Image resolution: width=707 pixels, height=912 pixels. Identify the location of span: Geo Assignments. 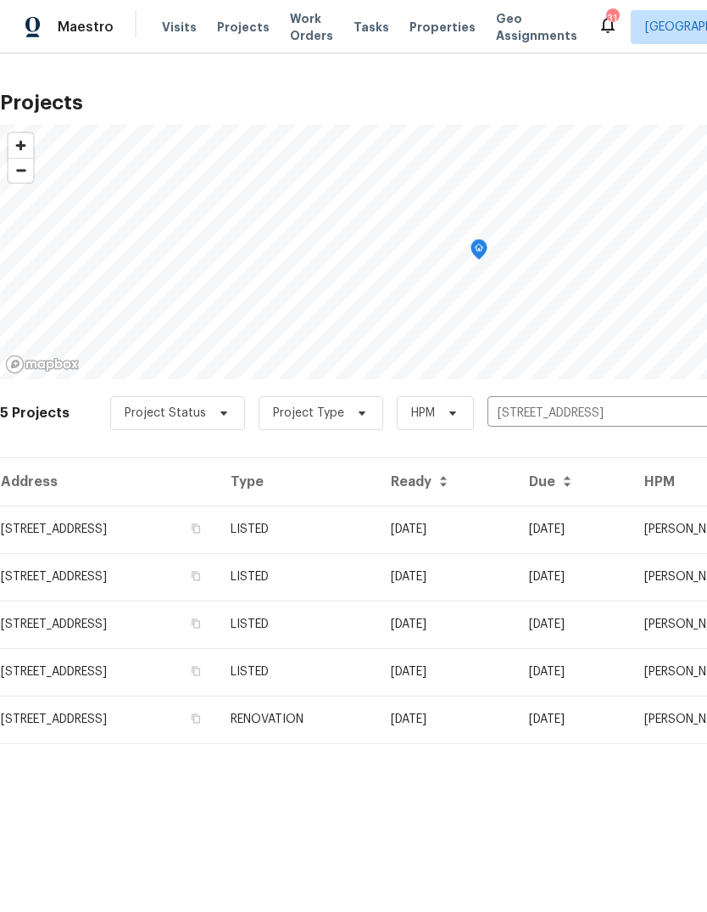
(537, 27).